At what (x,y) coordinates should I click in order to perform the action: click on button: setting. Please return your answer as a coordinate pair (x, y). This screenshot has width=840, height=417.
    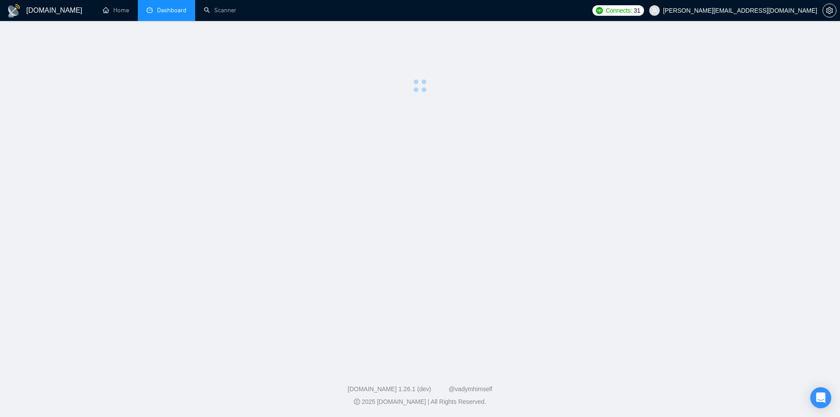
    Looking at the image, I should click on (830, 11).